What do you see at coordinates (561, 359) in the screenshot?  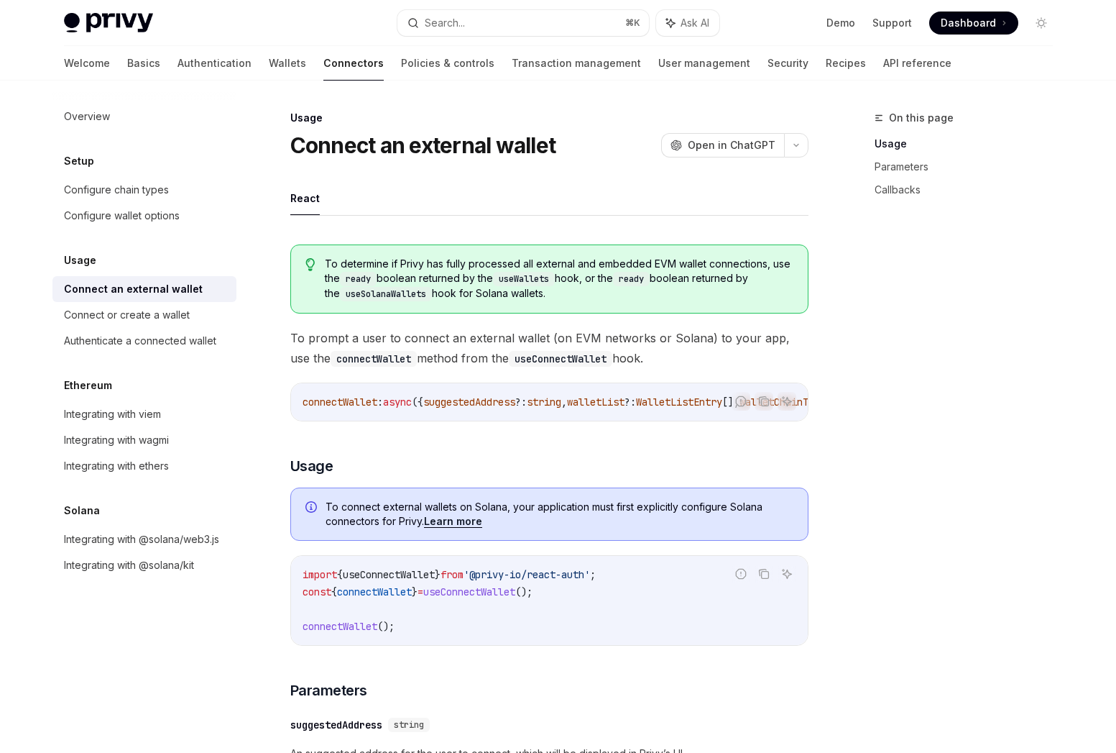 I see `code: useConnectWallet` at bounding box center [561, 359].